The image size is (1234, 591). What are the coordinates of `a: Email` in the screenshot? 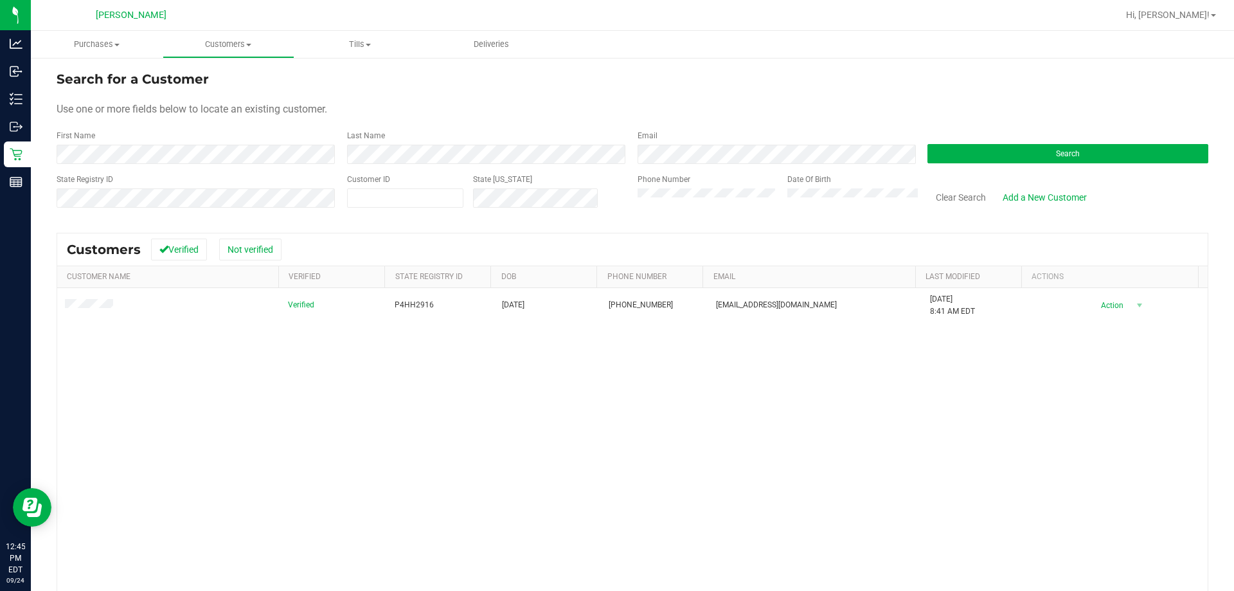 It's located at (724, 276).